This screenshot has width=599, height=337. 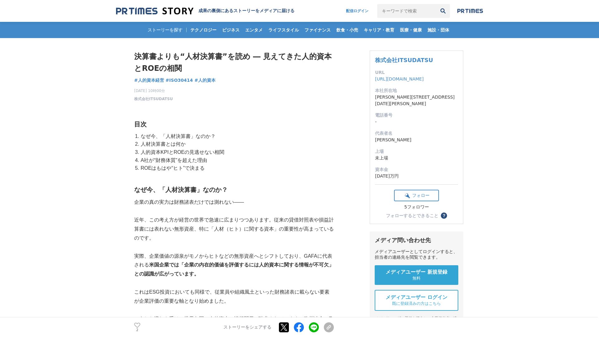 I want to click on span: 医療・健康, so click(x=411, y=30).